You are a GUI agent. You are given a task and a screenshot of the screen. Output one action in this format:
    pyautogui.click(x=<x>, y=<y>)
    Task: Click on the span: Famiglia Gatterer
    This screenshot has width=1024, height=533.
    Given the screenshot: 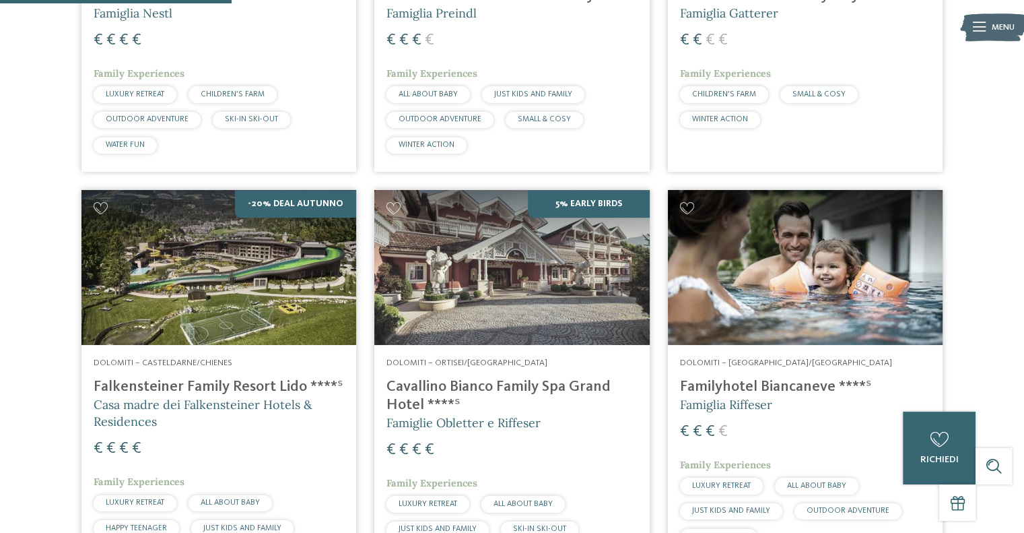 What is the action you would take?
    pyautogui.click(x=729, y=13)
    